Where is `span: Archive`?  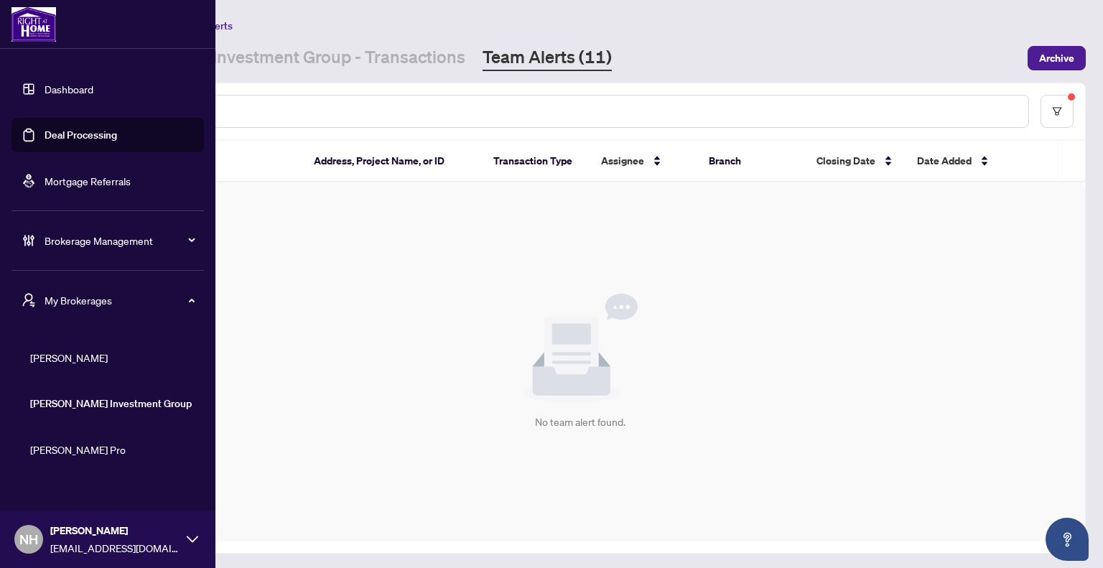 span: Archive is located at coordinates (1056, 58).